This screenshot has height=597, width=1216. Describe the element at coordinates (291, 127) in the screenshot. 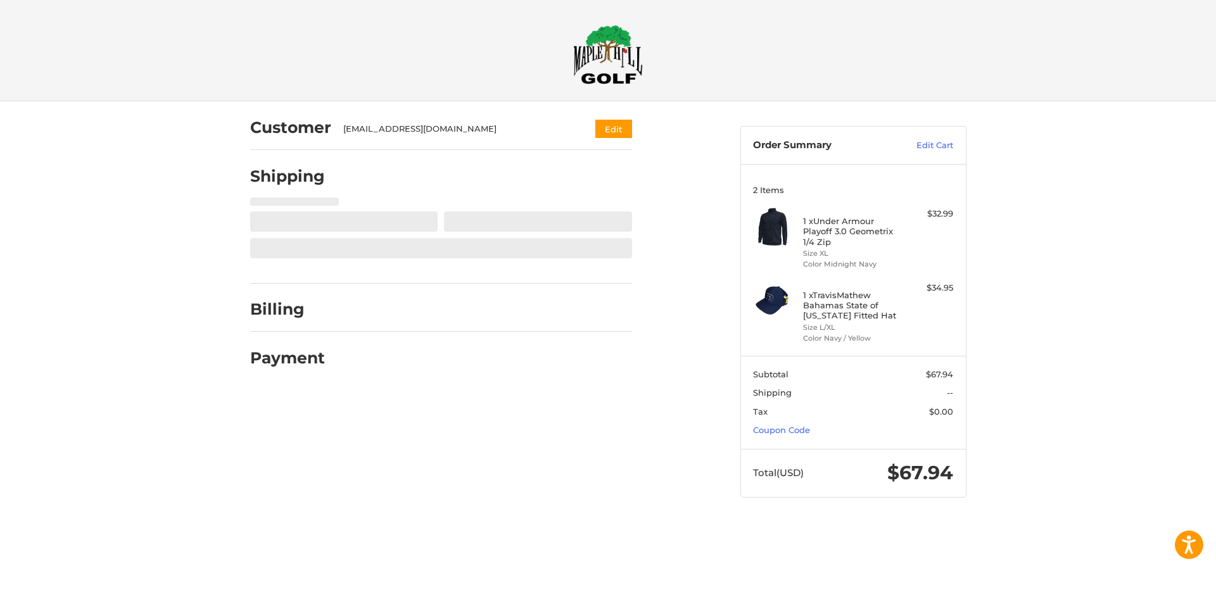

I see `h2: Customer` at that location.